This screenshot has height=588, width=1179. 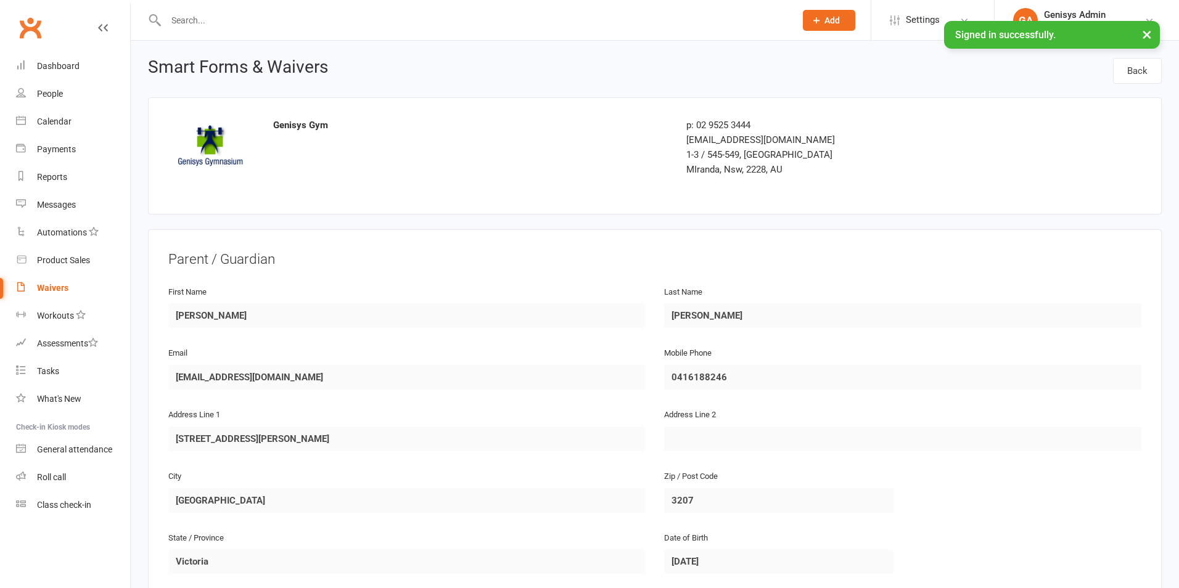 I want to click on div: MIranda, Nsw, 2228, AU, so click(x=842, y=170).